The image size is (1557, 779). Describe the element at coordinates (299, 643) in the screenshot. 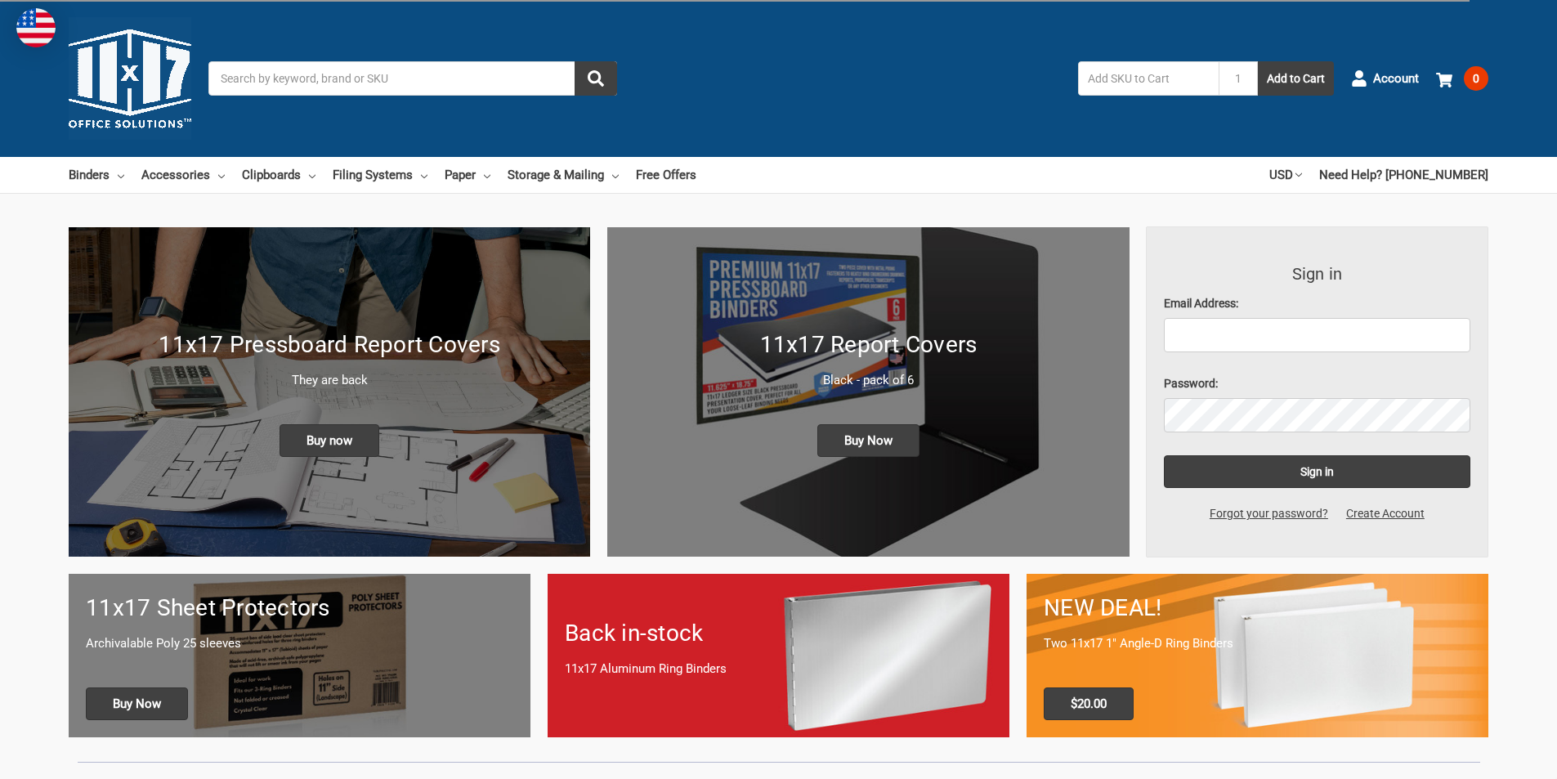

I see `p: Archivalable Poly 25 sleeves` at that location.